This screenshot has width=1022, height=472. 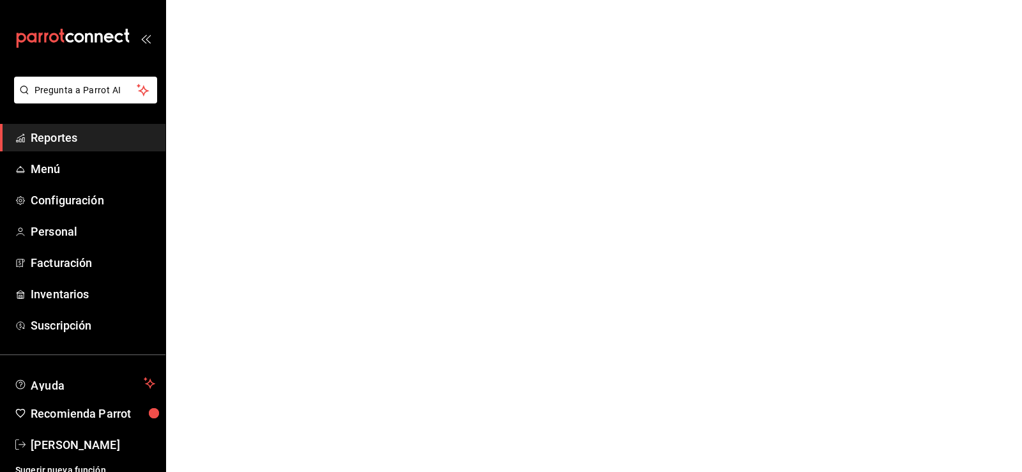 What do you see at coordinates (146, 38) in the screenshot?
I see `button: open_drawer_menu` at bounding box center [146, 38].